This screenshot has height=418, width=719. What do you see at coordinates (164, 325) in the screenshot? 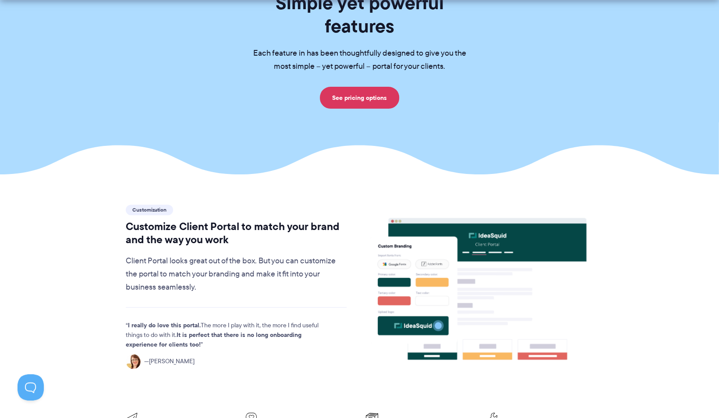
I see `strong: I really do love this portal.` at bounding box center [164, 325].